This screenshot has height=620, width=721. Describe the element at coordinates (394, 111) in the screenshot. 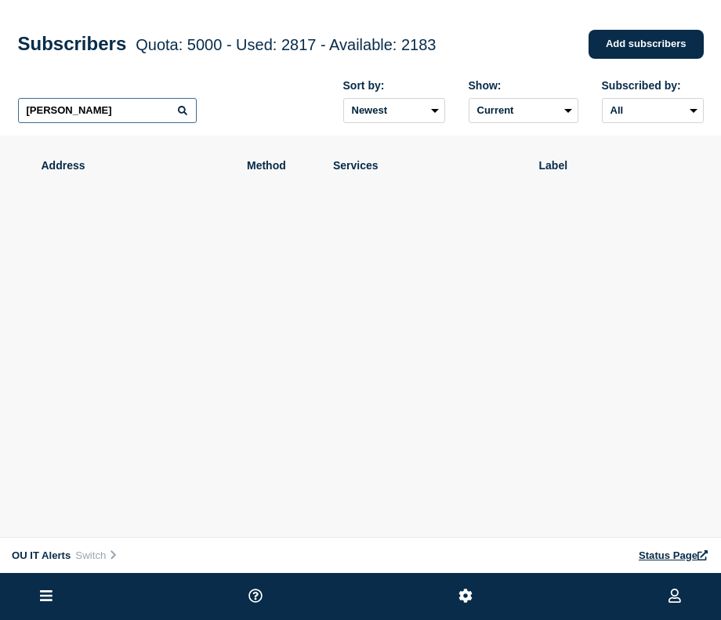

I see `select: Sort by` at that location.